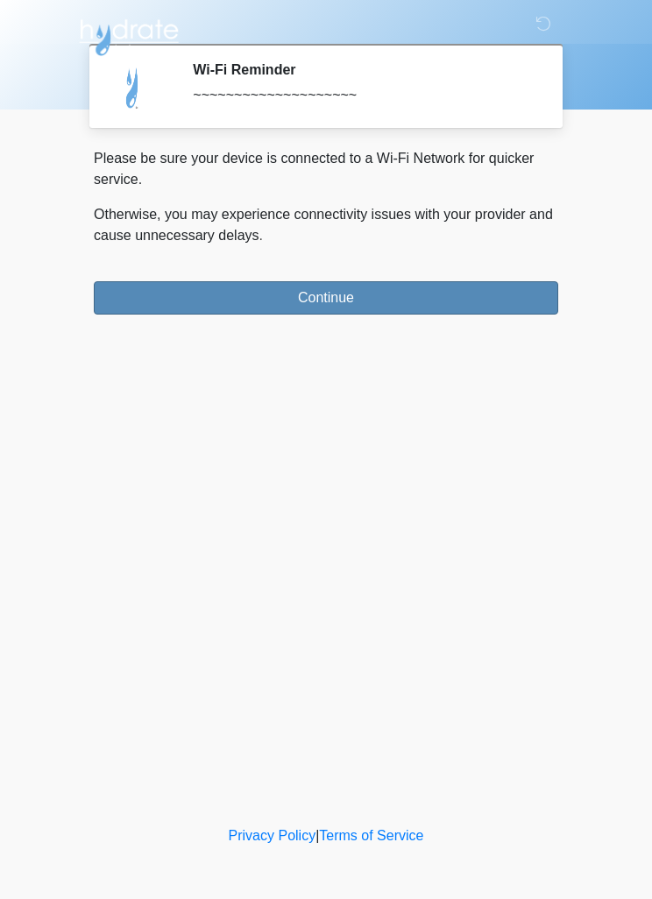 The height and width of the screenshot is (899, 652). Describe the element at coordinates (133, 88) in the screenshot. I see `img: Agent Avatar` at that location.